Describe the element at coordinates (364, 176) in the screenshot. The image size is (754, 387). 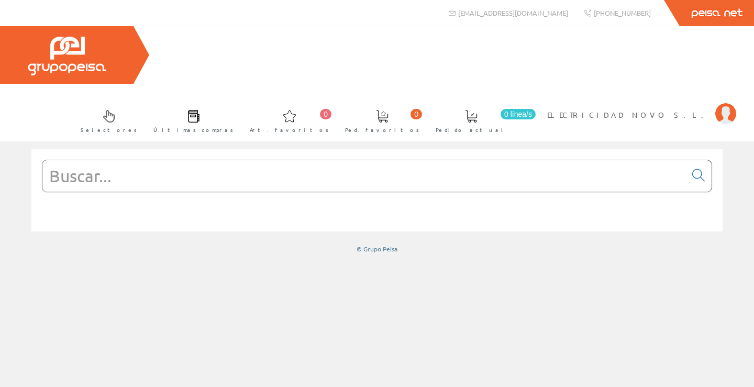
I see `input: Buscar...` at that location.